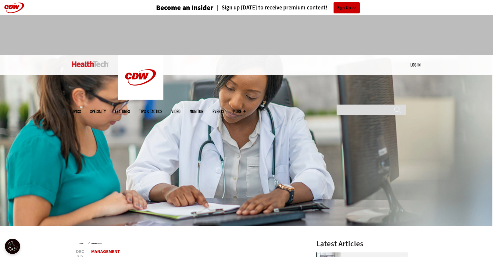  I want to click on a: CDW, so click(141, 98).